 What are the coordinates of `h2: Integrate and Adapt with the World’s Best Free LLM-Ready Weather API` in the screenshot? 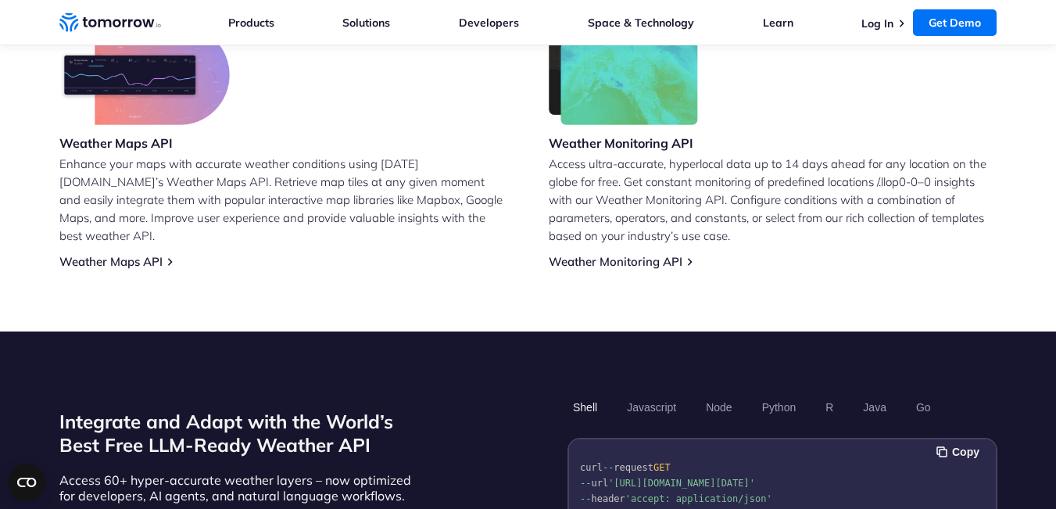 It's located at (239, 433).